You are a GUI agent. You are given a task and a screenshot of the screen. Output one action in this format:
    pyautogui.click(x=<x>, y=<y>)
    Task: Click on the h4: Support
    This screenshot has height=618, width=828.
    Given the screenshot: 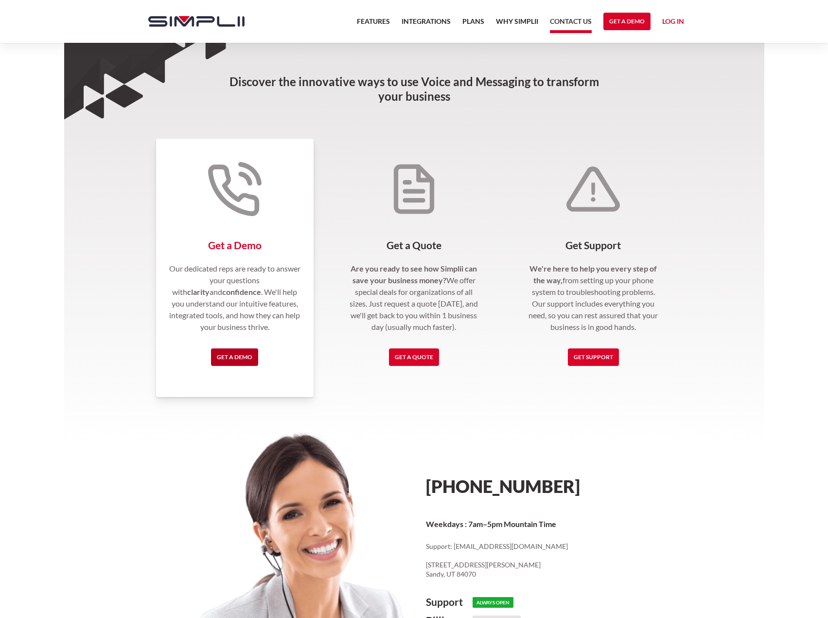 What is the action you would take?
    pyautogui.click(x=449, y=601)
    